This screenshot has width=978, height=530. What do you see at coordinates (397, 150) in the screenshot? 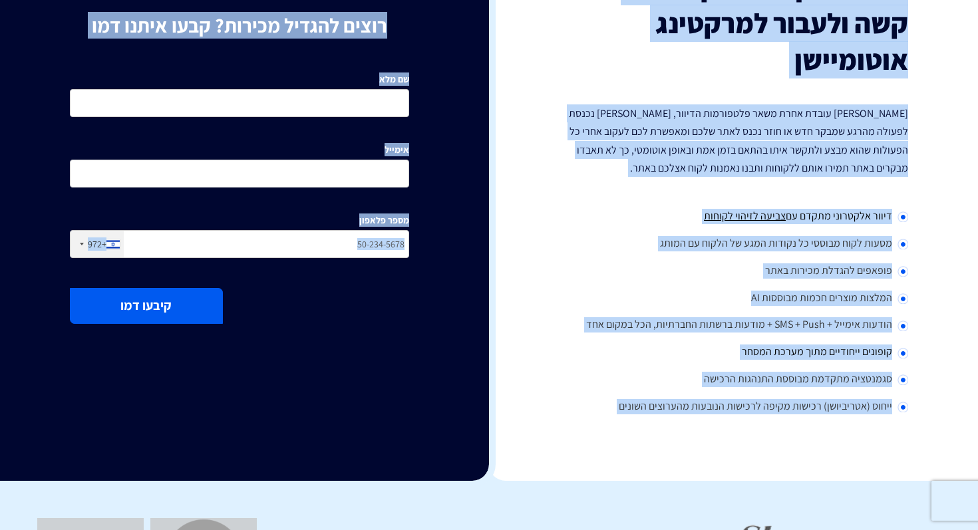
I see `label: אימייל` at bounding box center [397, 150].